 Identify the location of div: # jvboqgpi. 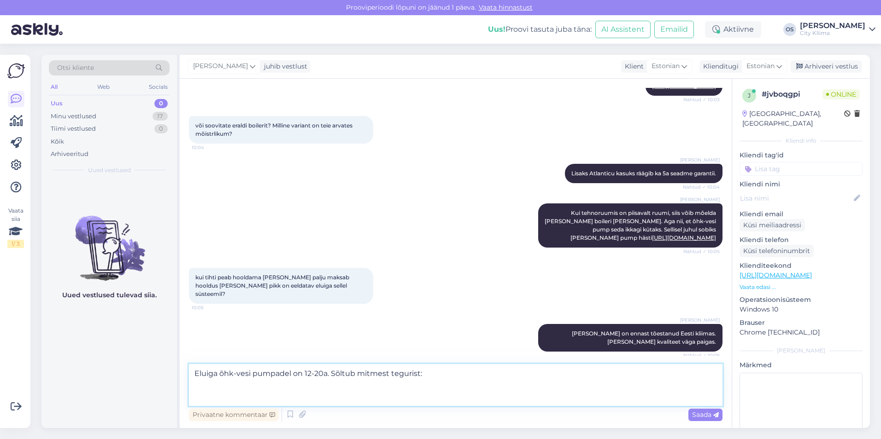
(792, 94).